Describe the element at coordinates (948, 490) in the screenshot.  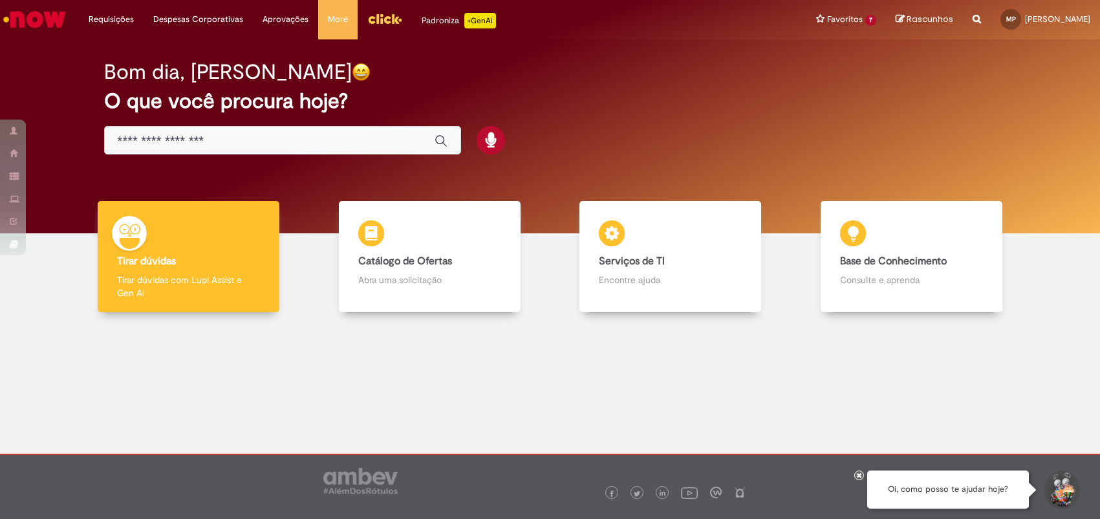
I see `div: Oi, como posso te ajudar hoje?` at that location.